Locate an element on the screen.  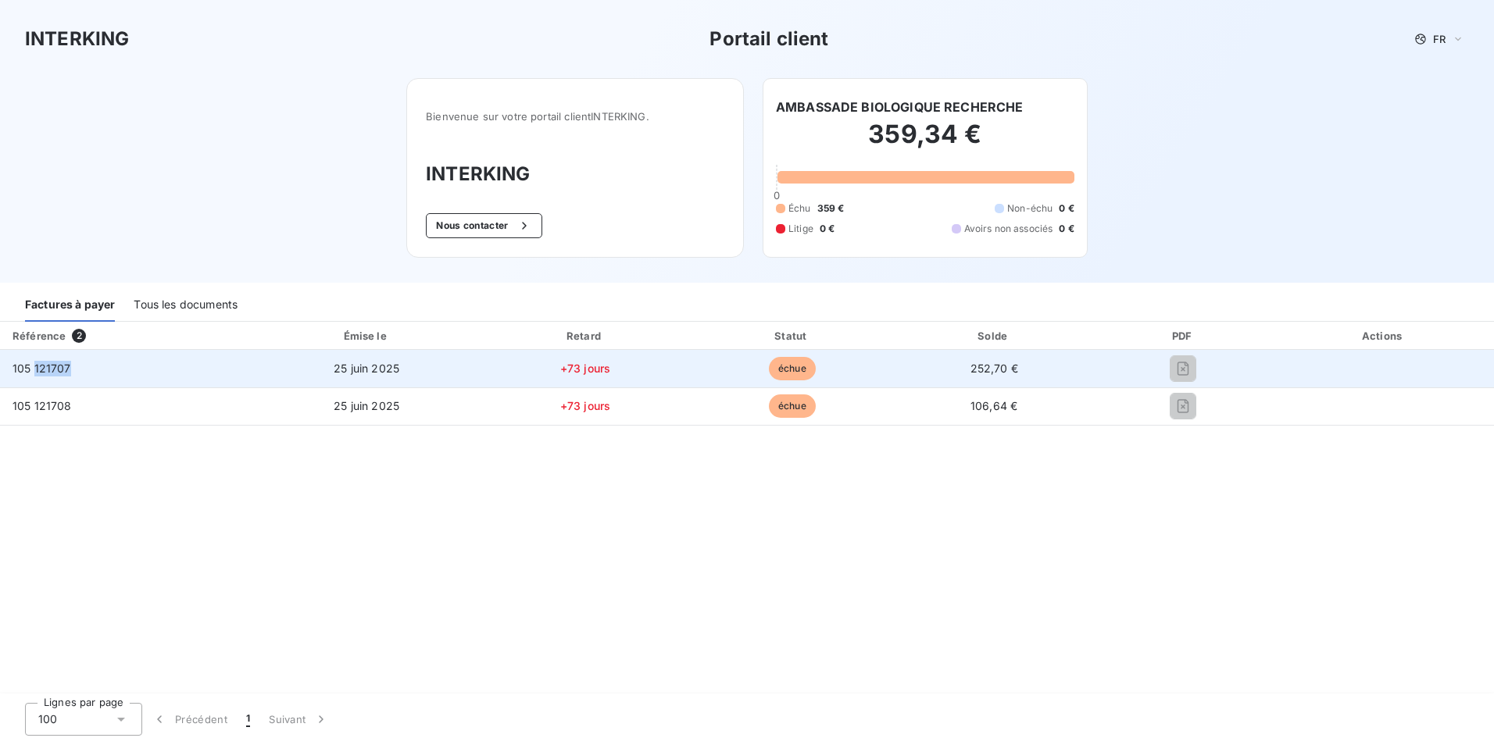
h6: AMBASSADE BIOLOGIQUE RECHERCHE is located at coordinates (899, 107).